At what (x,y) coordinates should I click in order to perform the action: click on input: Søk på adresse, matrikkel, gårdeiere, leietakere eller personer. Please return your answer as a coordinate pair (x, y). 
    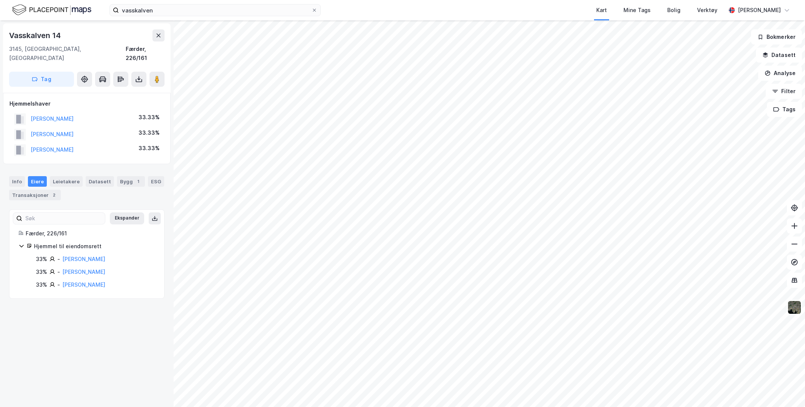
    Looking at the image, I should click on (215, 10).